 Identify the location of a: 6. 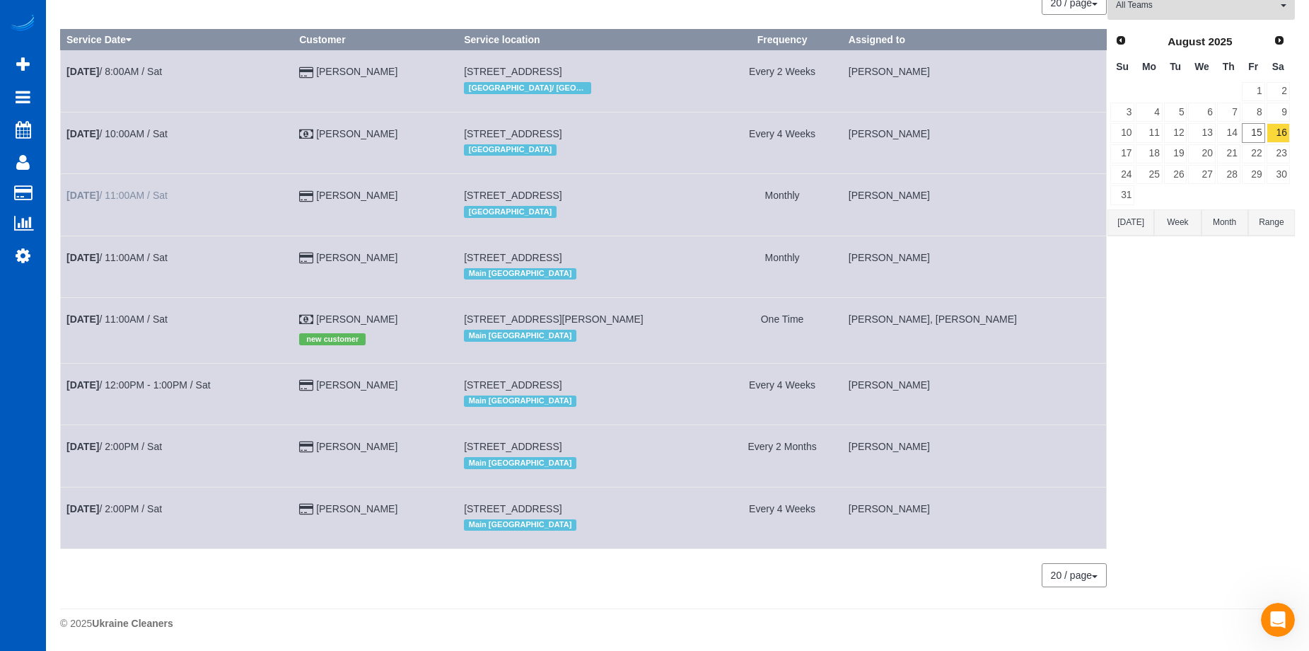
(1202, 112).